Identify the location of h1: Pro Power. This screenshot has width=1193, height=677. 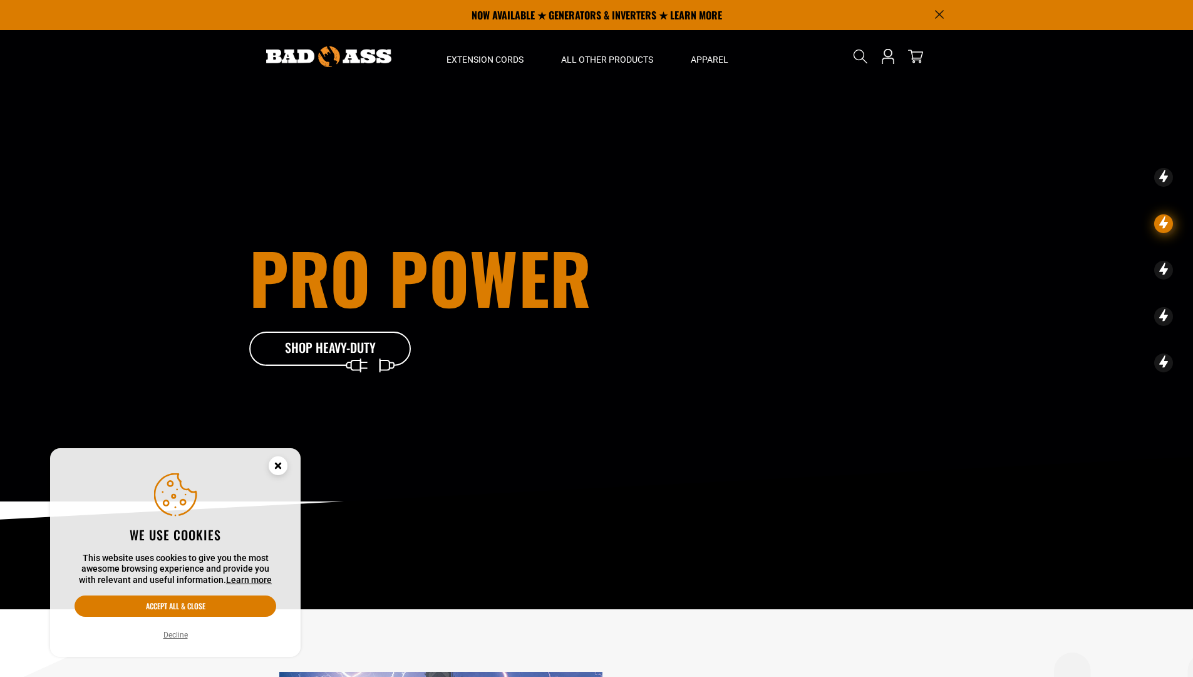
(458, 277).